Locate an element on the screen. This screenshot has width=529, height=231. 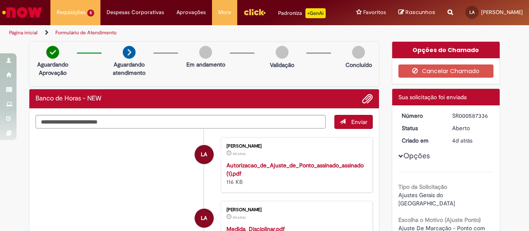
span: 5 is located at coordinates (91, 13).